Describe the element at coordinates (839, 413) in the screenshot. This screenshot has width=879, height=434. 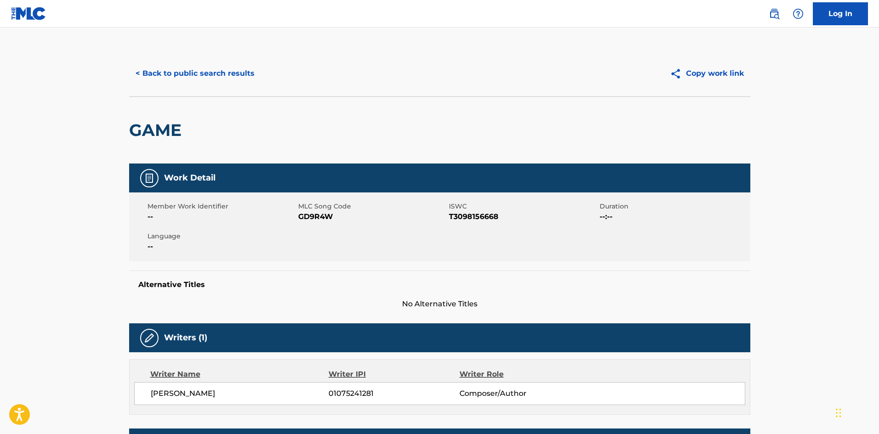
I see `div: Drag` at that location.